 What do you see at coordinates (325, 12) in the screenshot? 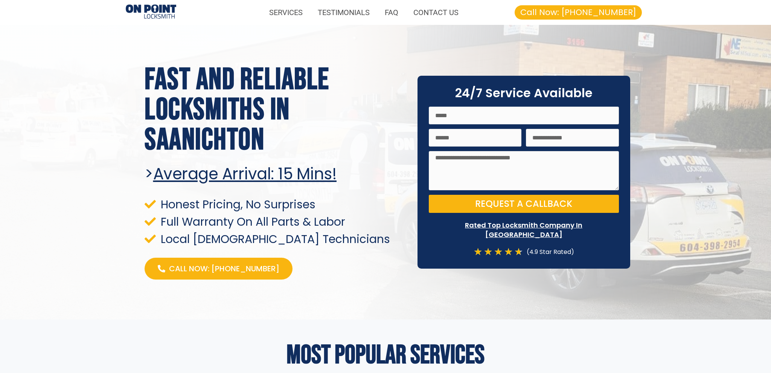
I see `nav: Menu` at bounding box center [325, 12].